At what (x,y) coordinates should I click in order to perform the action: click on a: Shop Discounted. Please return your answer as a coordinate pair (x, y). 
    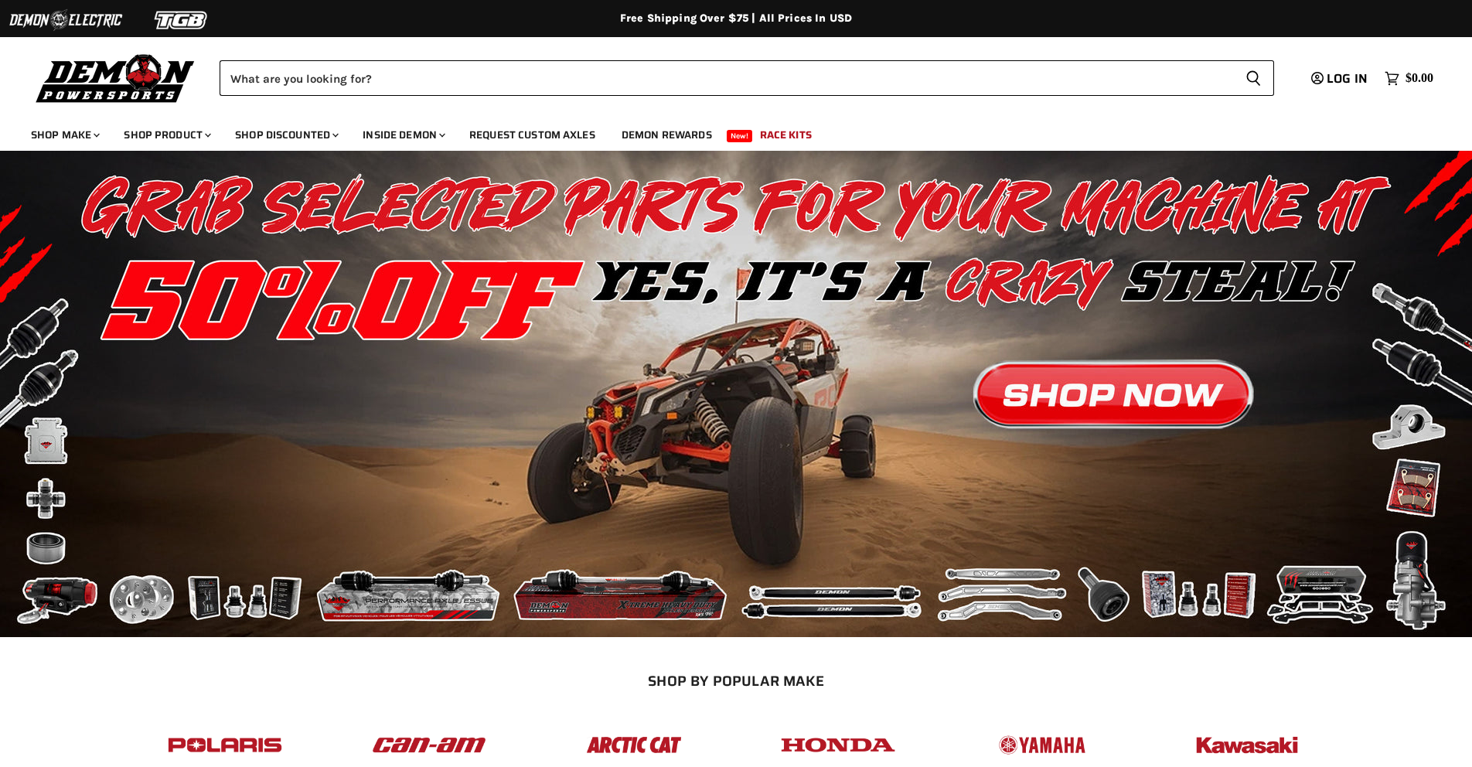
    Looking at the image, I should click on (285, 134).